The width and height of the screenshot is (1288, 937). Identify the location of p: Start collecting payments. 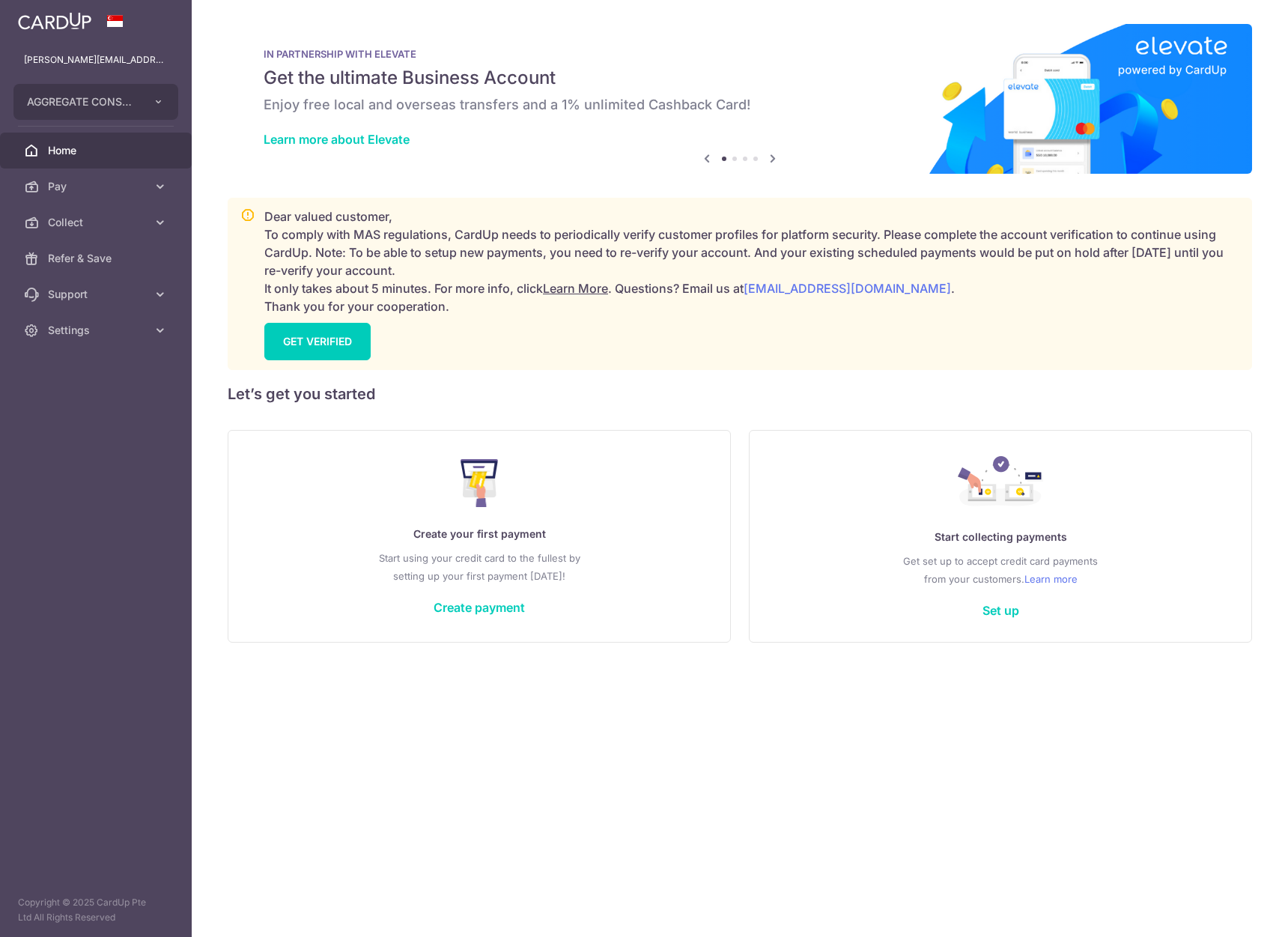
(1000, 537).